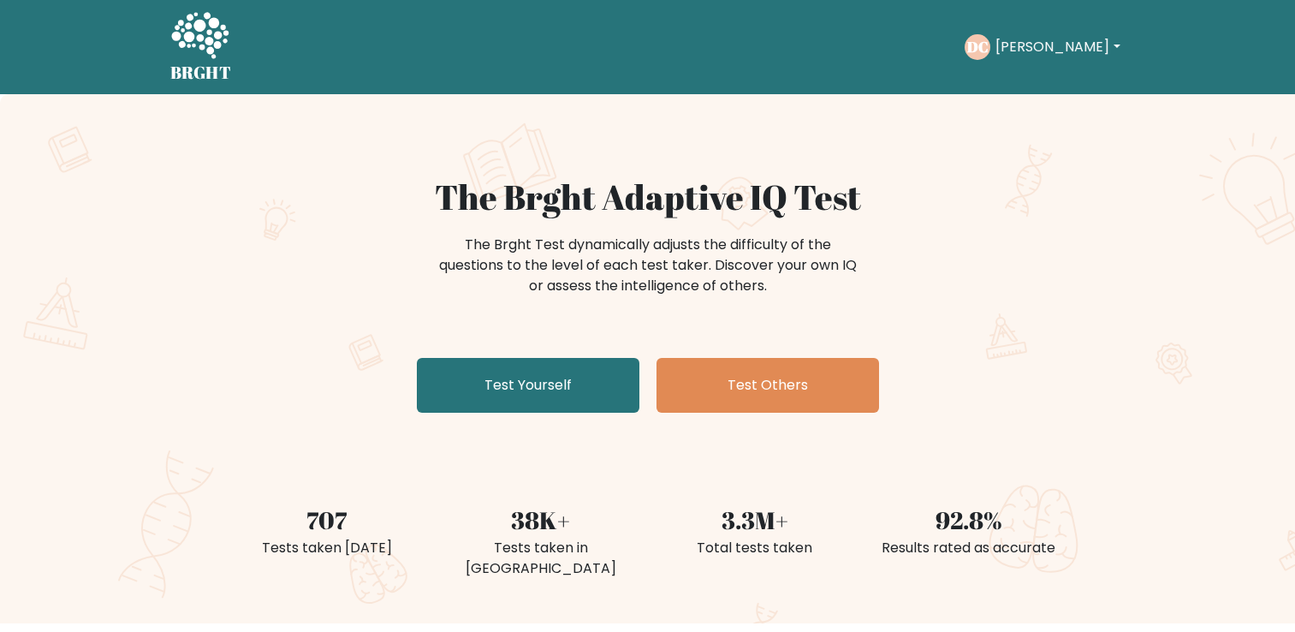 This screenshot has width=1295, height=632. Describe the element at coordinates (768, 385) in the screenshot. I see `a: Test Others` at that location.